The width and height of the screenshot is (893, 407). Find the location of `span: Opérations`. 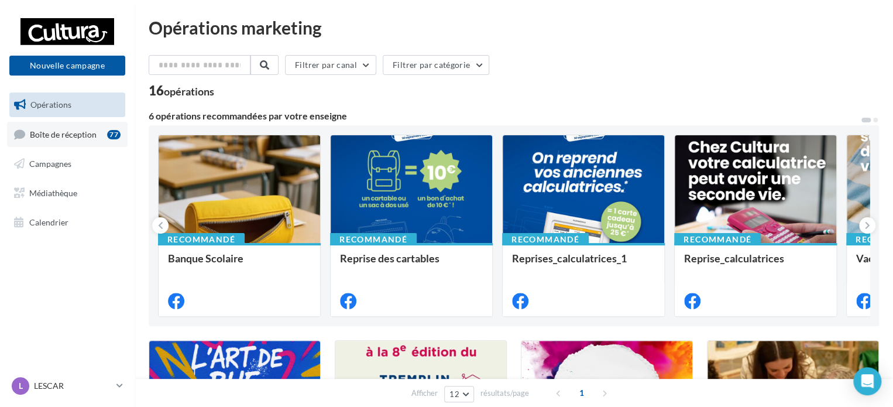

span: Opérations is located at coordinates (51, 104).